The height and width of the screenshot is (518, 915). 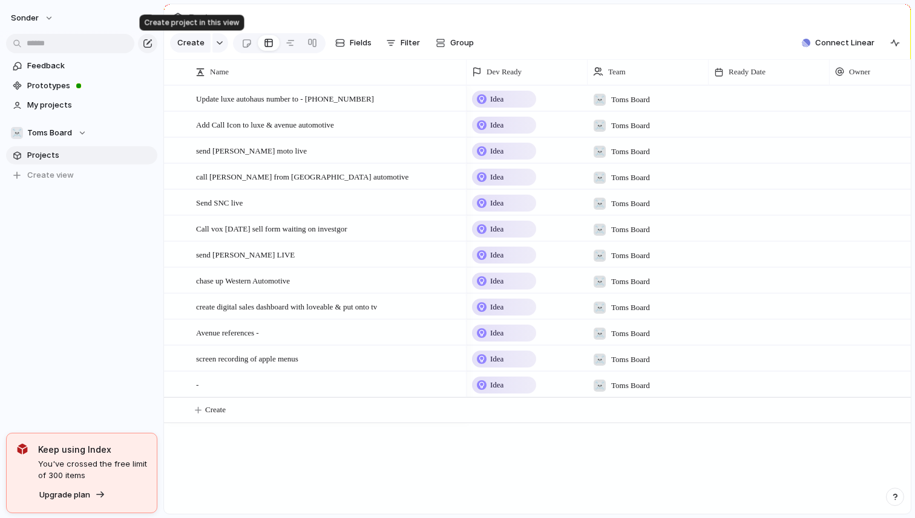 What do you see at coordinates (403, 43) in the screenshot?
I see `button: Filter` at bounding box center [403, 43].